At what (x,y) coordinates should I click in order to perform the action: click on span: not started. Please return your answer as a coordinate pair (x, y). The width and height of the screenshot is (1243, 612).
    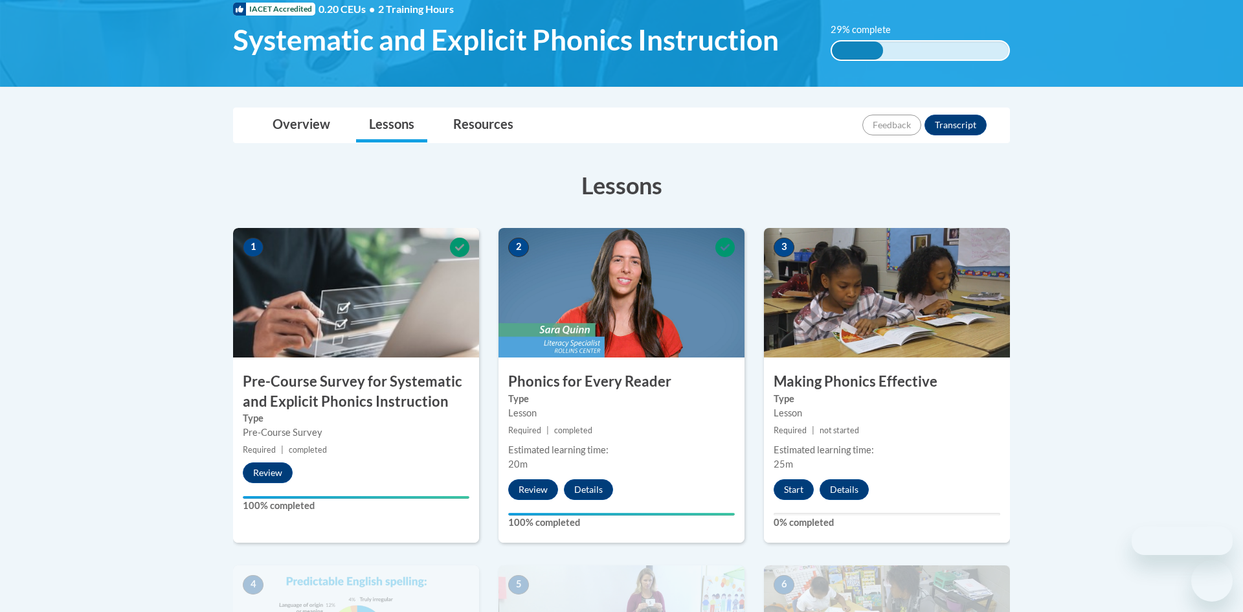
    Looking at the image, I should click on (839, 430).